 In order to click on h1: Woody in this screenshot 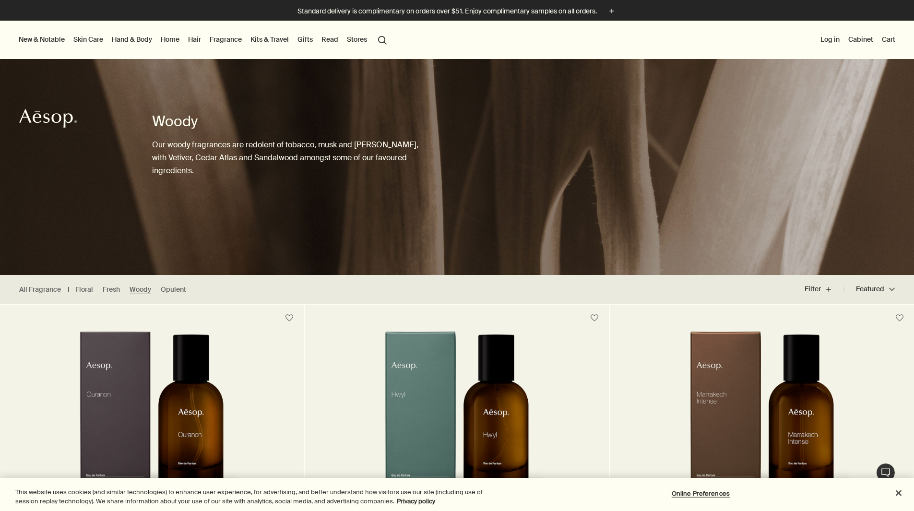, I will do `click(285, 121)`.